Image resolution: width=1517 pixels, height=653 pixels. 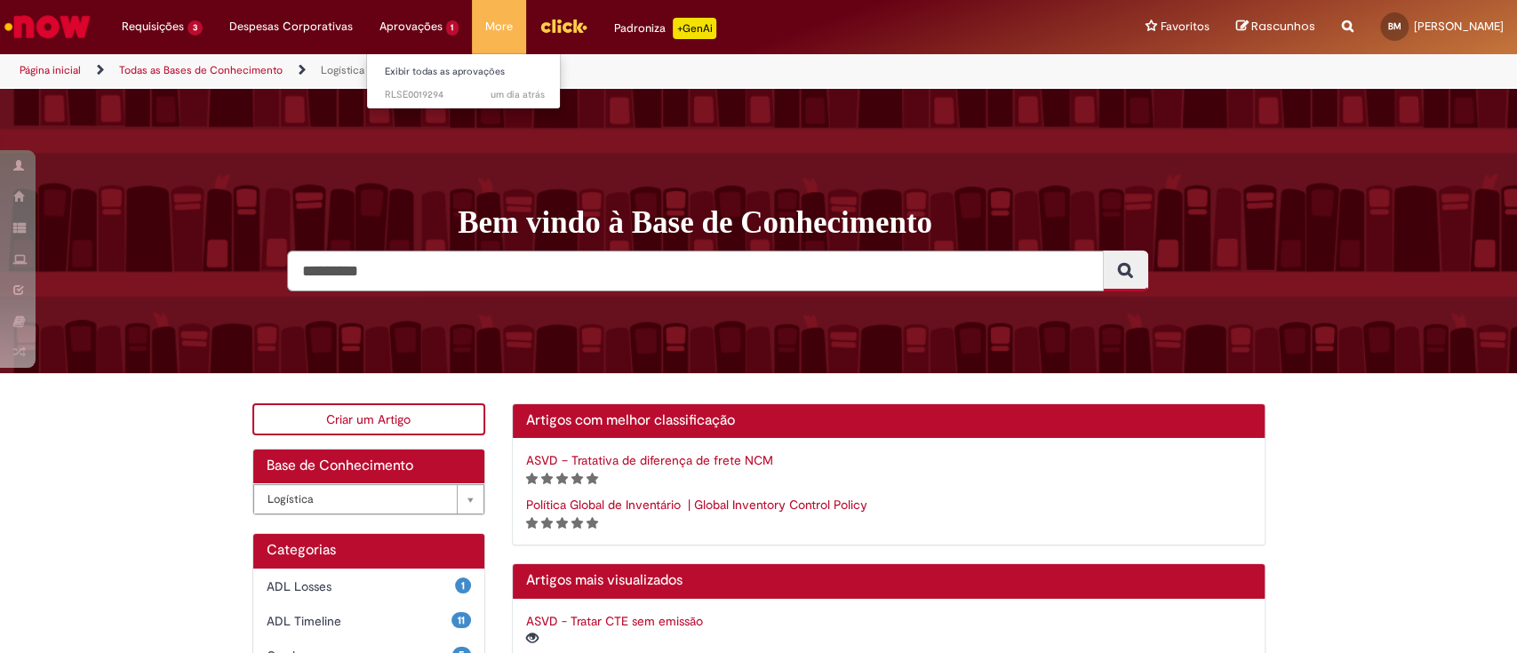 I want to click on img: click_logo_yellow_360x200.png, so click(x=563, y=26).